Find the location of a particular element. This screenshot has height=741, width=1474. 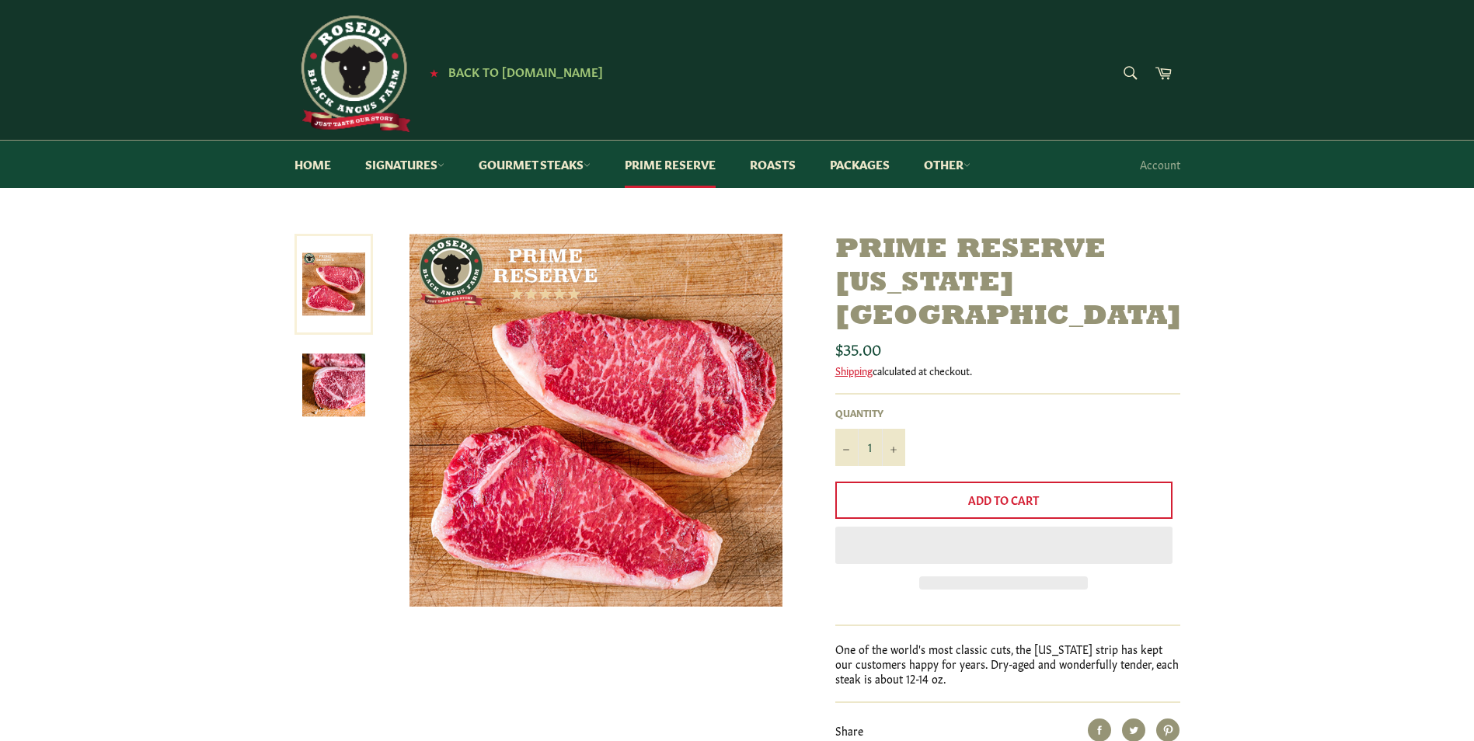

button: Increase item quantity by one is located at coordinates (893, 448).